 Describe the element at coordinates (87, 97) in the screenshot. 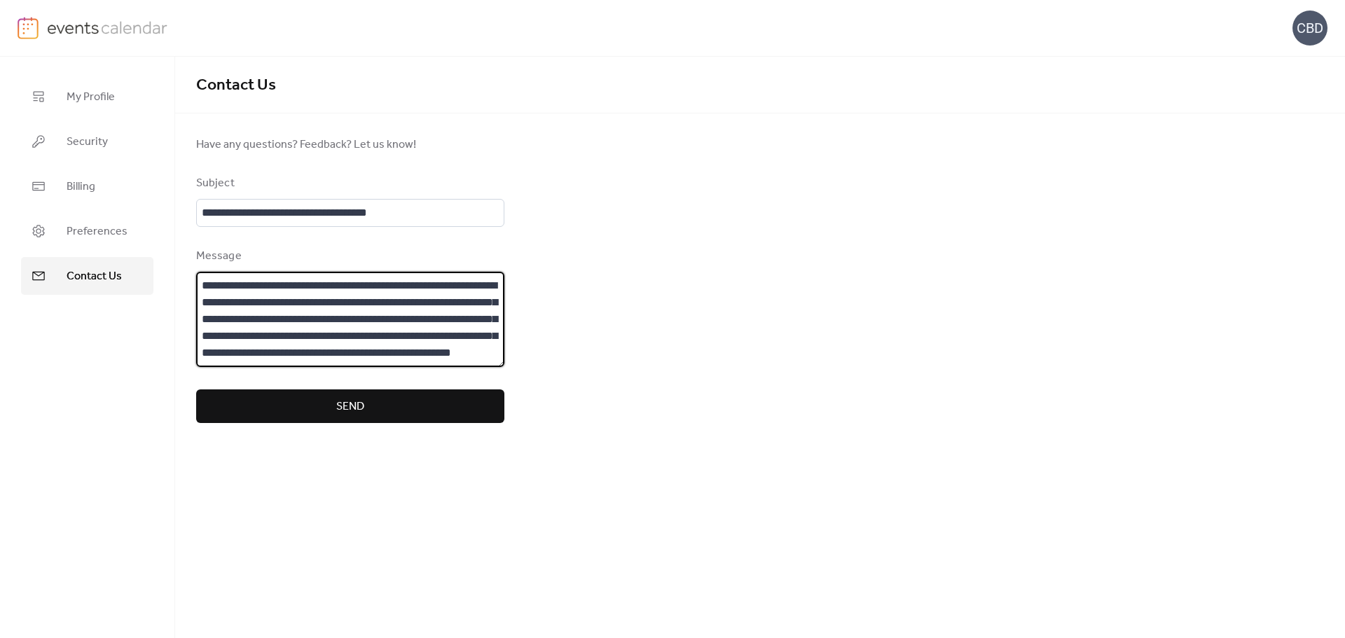

I see `a: My Profile` at that location.